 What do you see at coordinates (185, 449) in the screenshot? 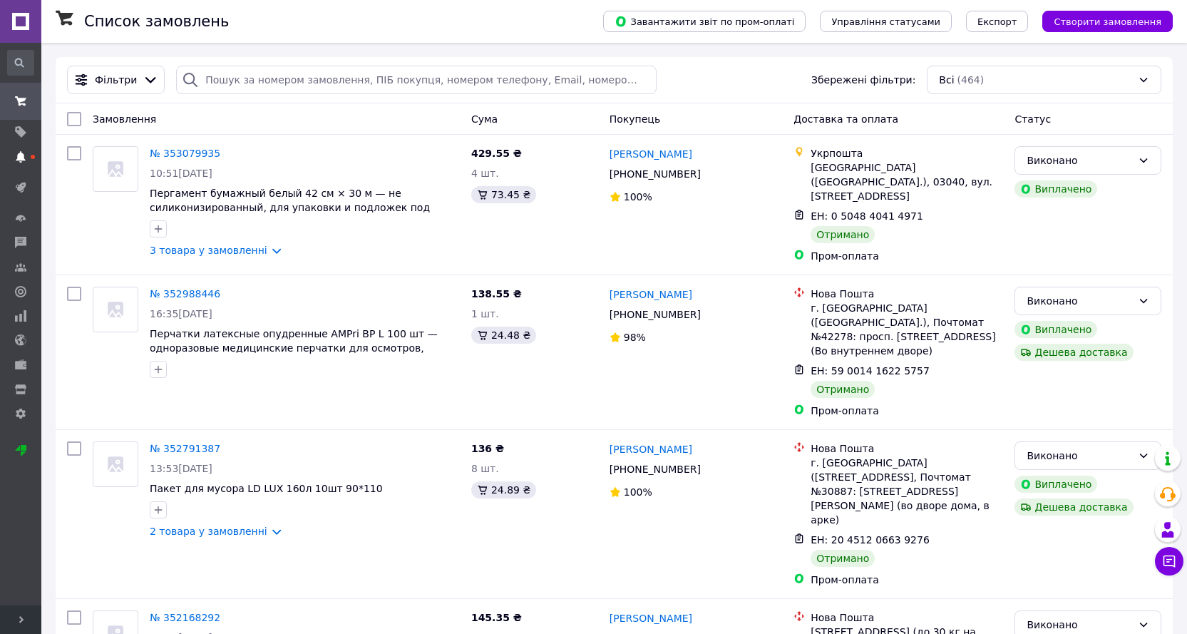
I see `a: № 352791387` at bounding box center [185, 449].